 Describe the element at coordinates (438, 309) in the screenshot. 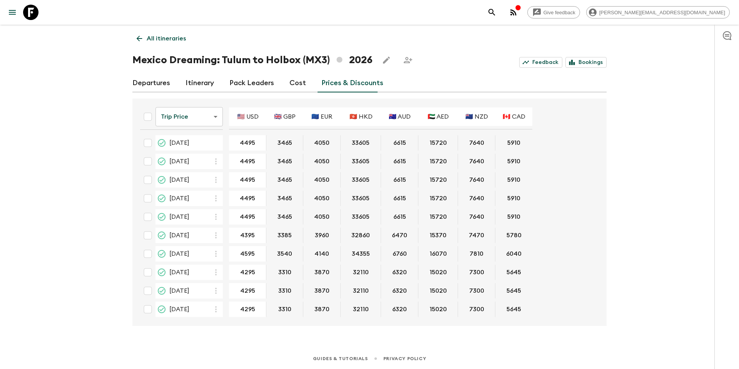

I see `div: 23 May 2026; 🇦🇪 AED` at that location.